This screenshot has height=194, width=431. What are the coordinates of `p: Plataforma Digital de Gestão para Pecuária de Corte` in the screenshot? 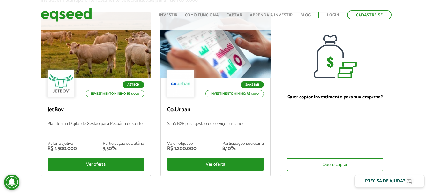 It's located at (96, 128).